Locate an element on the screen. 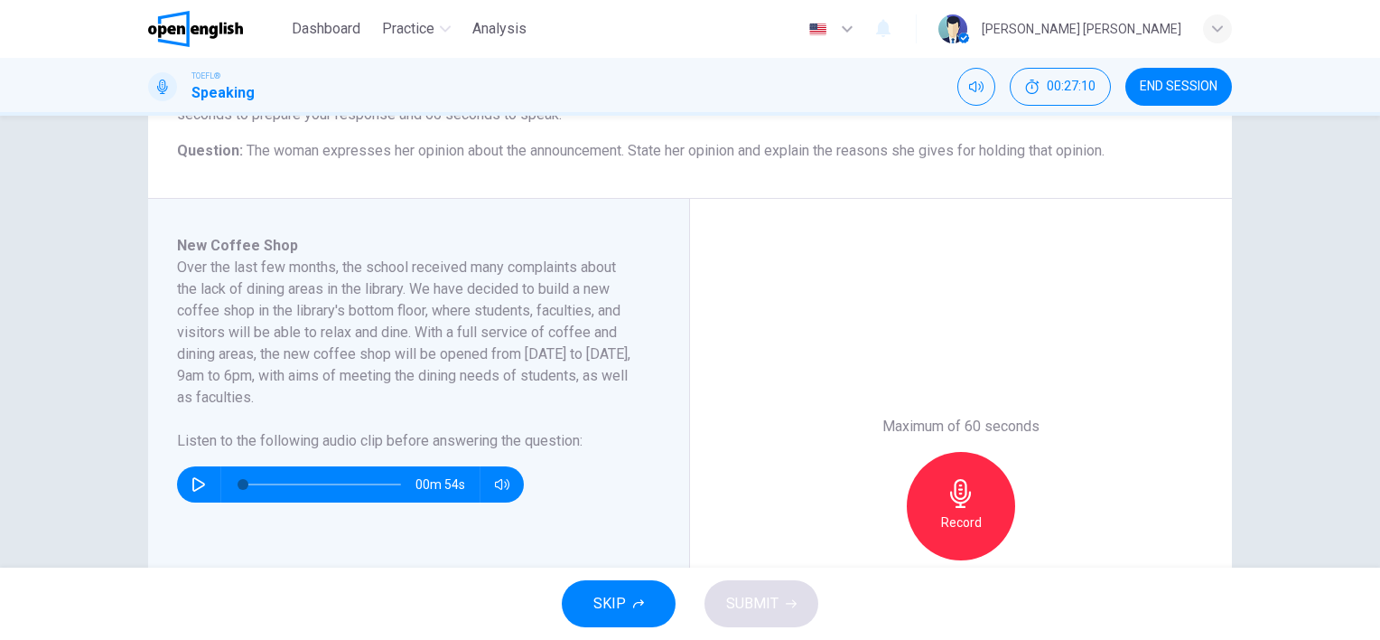  a: Dashboard is located at coordinates (326, 29).